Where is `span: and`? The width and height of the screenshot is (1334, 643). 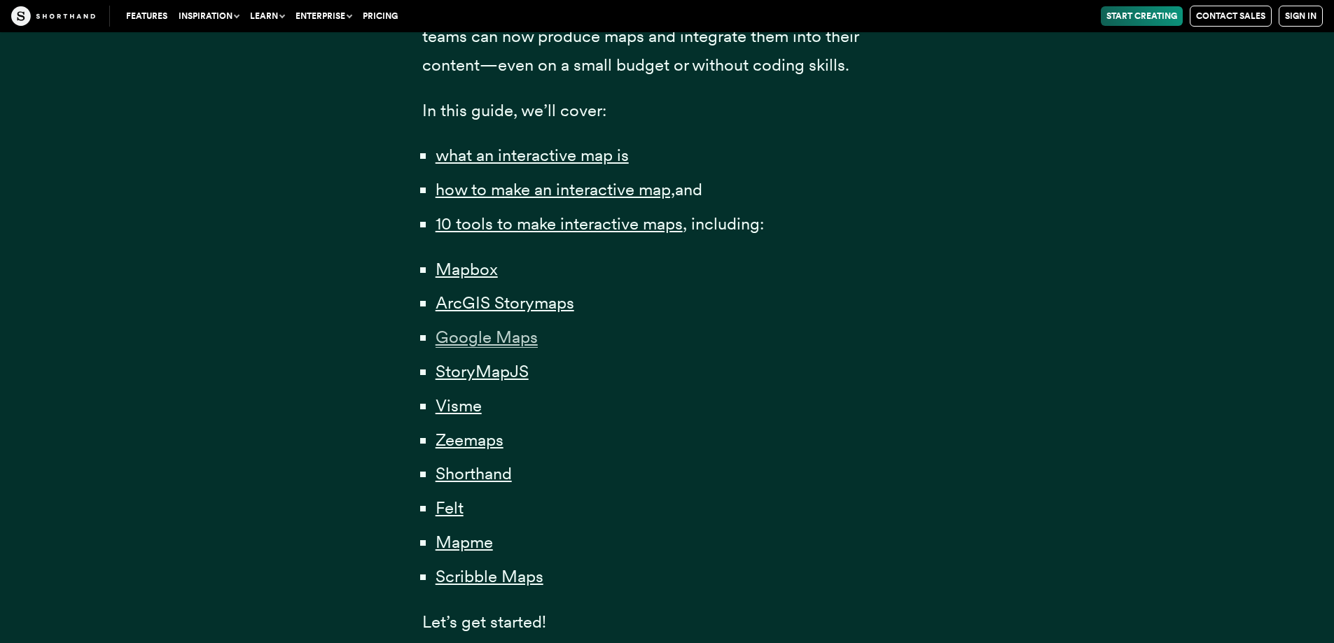
span: and is located at coordinates (688, 189).